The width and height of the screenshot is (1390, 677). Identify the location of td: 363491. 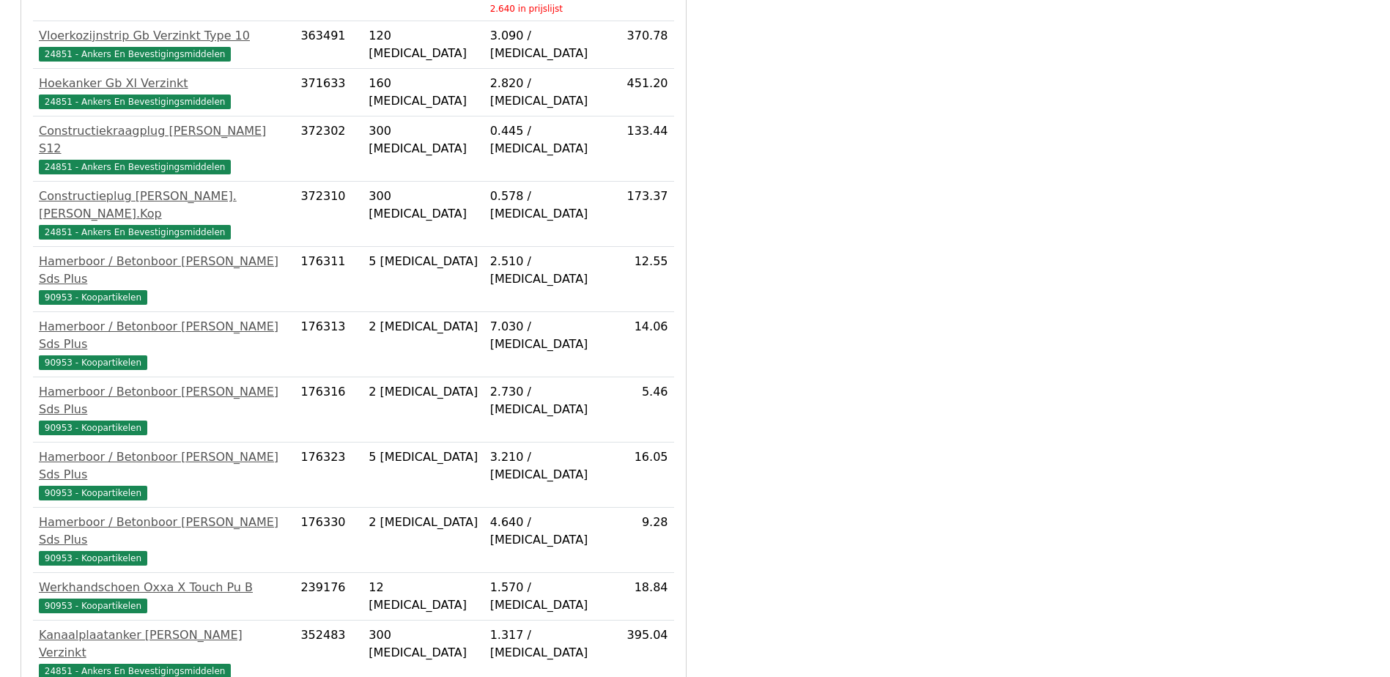
(328, 45).